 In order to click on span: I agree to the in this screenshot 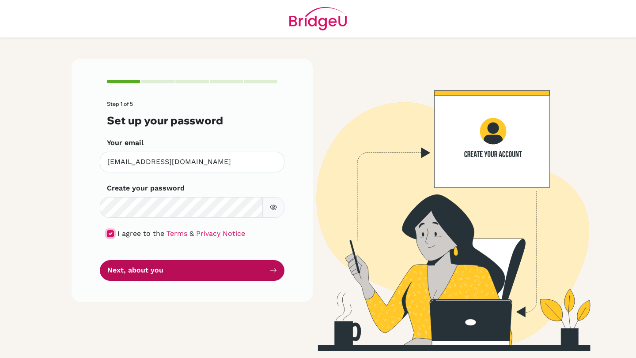, I will do `click(141, 233)`.